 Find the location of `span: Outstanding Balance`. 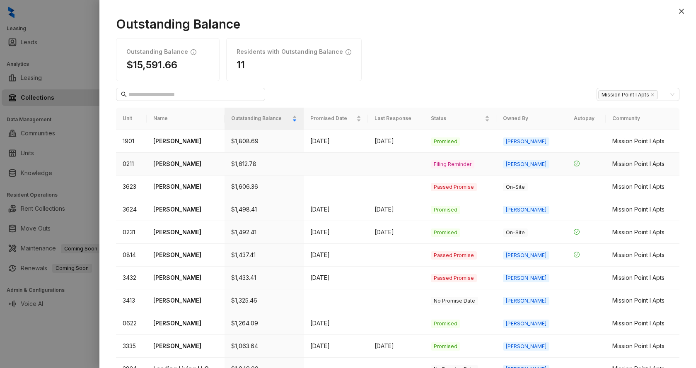

span: Outstanding Balance is located at coordinates (261, 118).